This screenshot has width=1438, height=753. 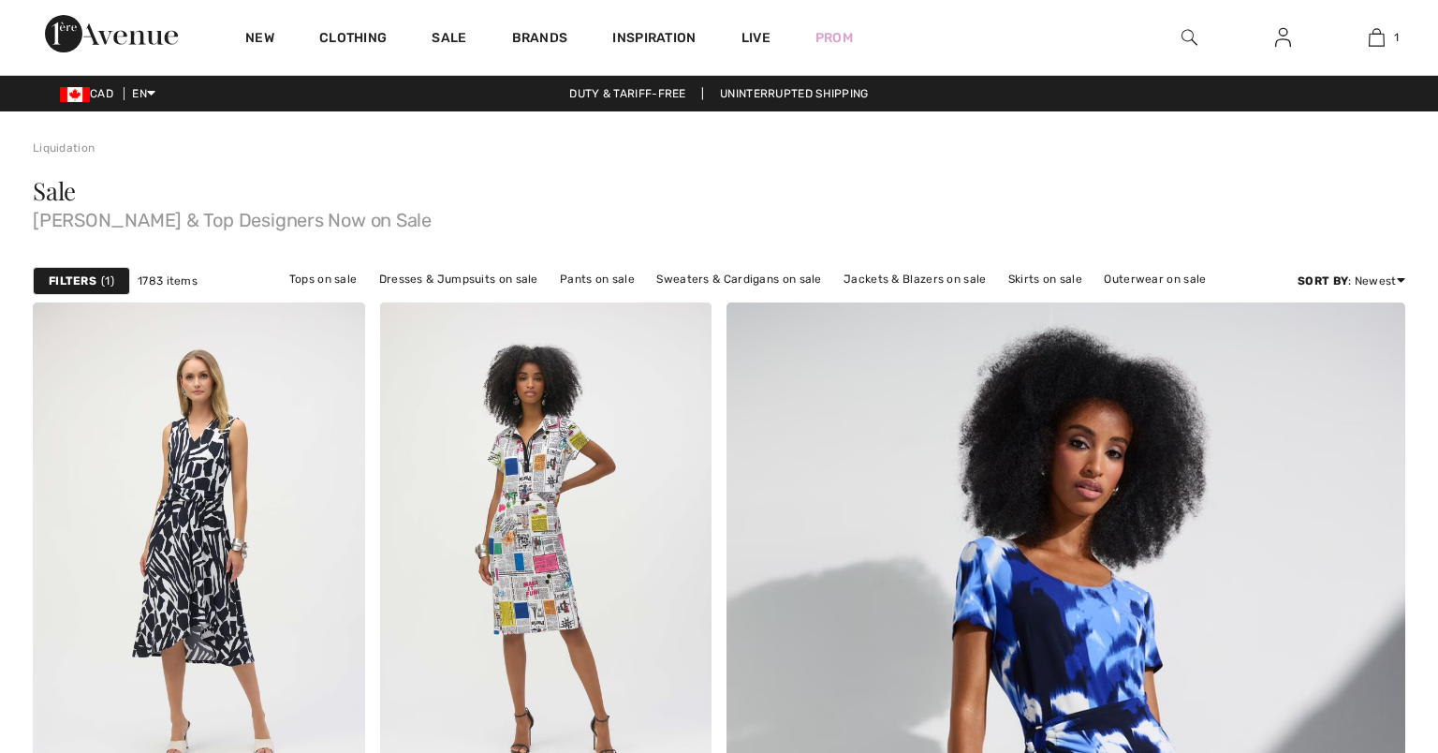 I want to click on a: Pants on sale, so click(x=597, y=279).